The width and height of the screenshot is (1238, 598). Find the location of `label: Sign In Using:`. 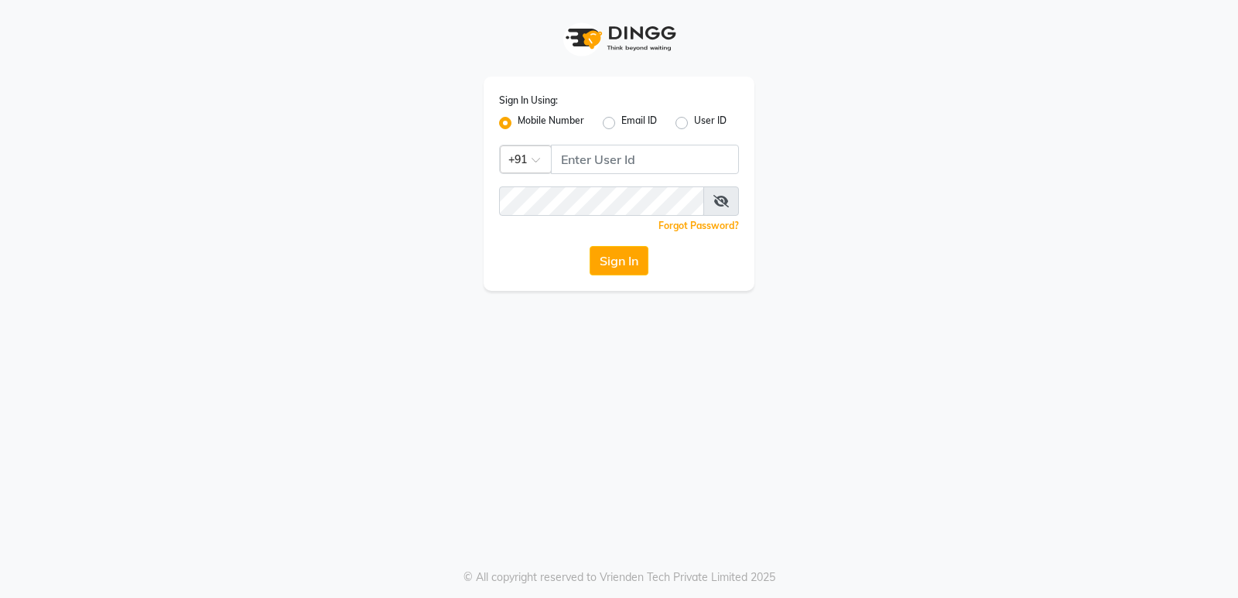

label: Sign In Using: is located at coordinates (529, 101).